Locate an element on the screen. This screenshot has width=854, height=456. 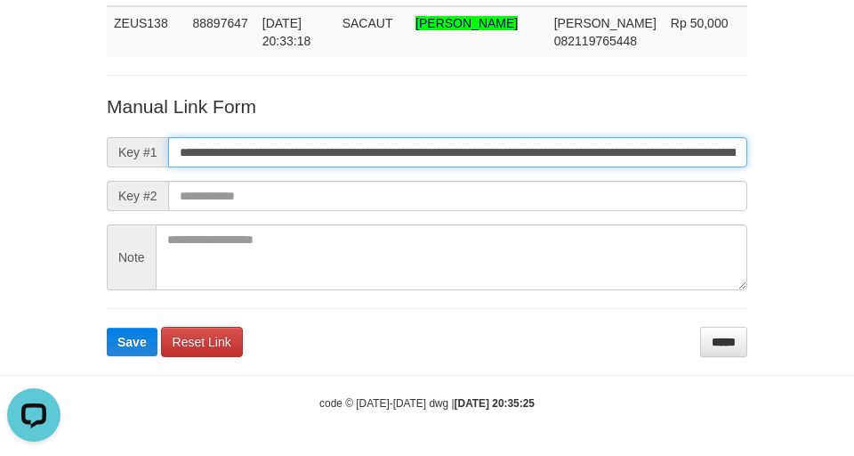
span: Key #2 is located at coordinates (137, 196).